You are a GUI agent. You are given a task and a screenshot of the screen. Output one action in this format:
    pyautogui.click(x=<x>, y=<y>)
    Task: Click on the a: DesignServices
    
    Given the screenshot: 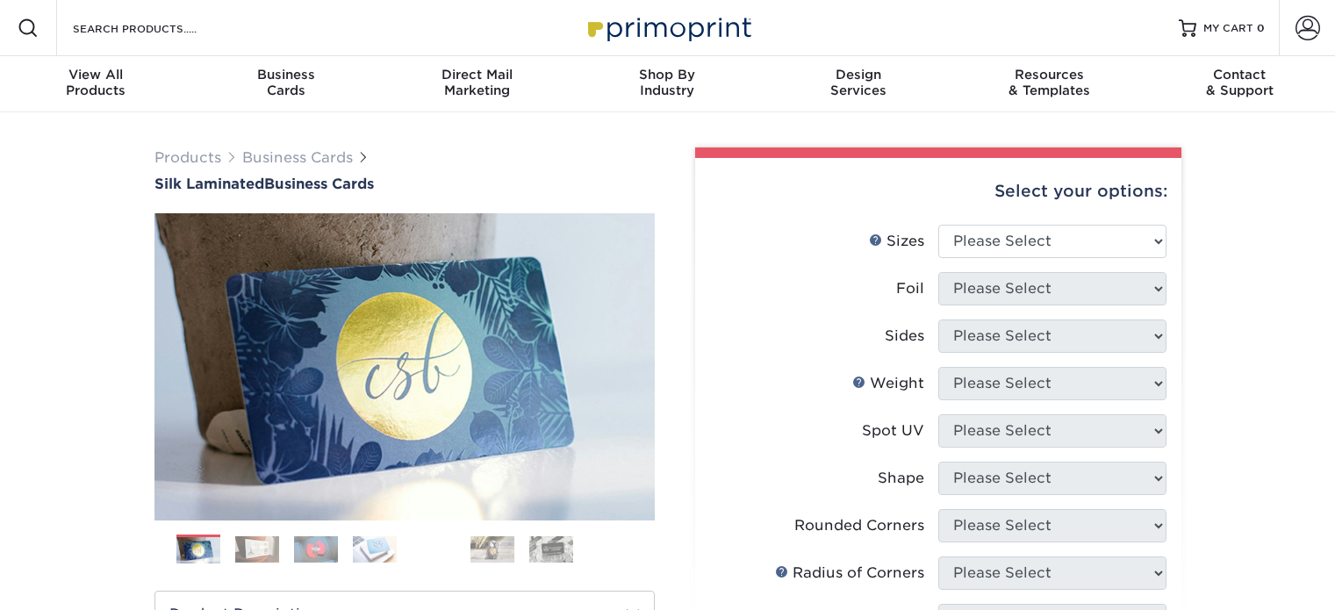 What is the action you would take?
    pyautogui.click(x=858, y=84)
    